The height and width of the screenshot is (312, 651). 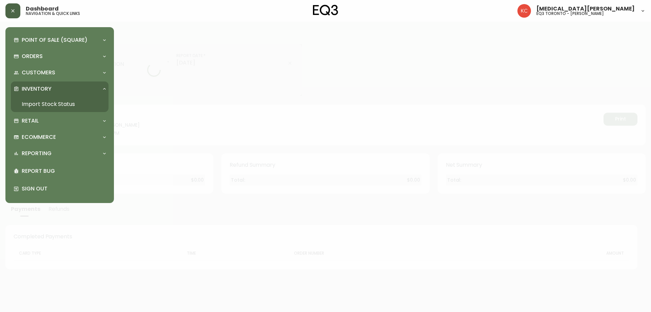 What do you see at coordinates (60, 171) in the screenshot?
I see `div: Report Bug` at bounding box center [60, 171].